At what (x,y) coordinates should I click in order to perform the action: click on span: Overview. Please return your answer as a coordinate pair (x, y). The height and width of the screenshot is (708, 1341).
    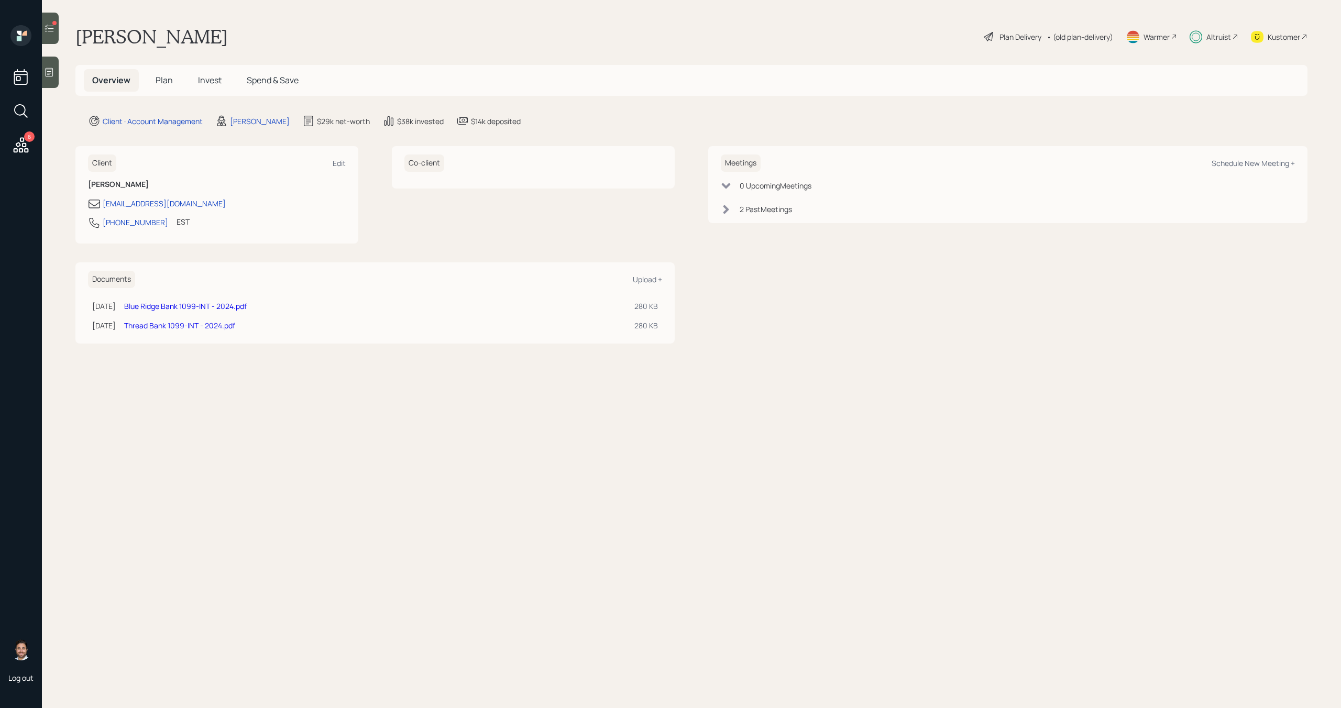
    Looking at the image, I should click on (111, 80).